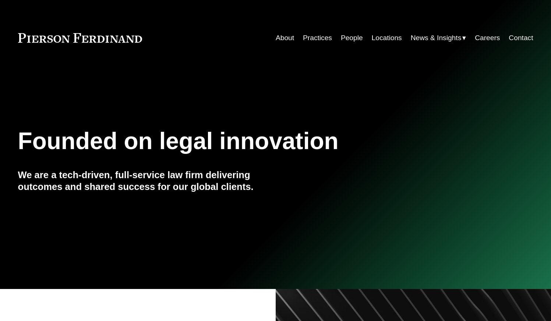  I want to click on a: Practices, so click(317, 38).